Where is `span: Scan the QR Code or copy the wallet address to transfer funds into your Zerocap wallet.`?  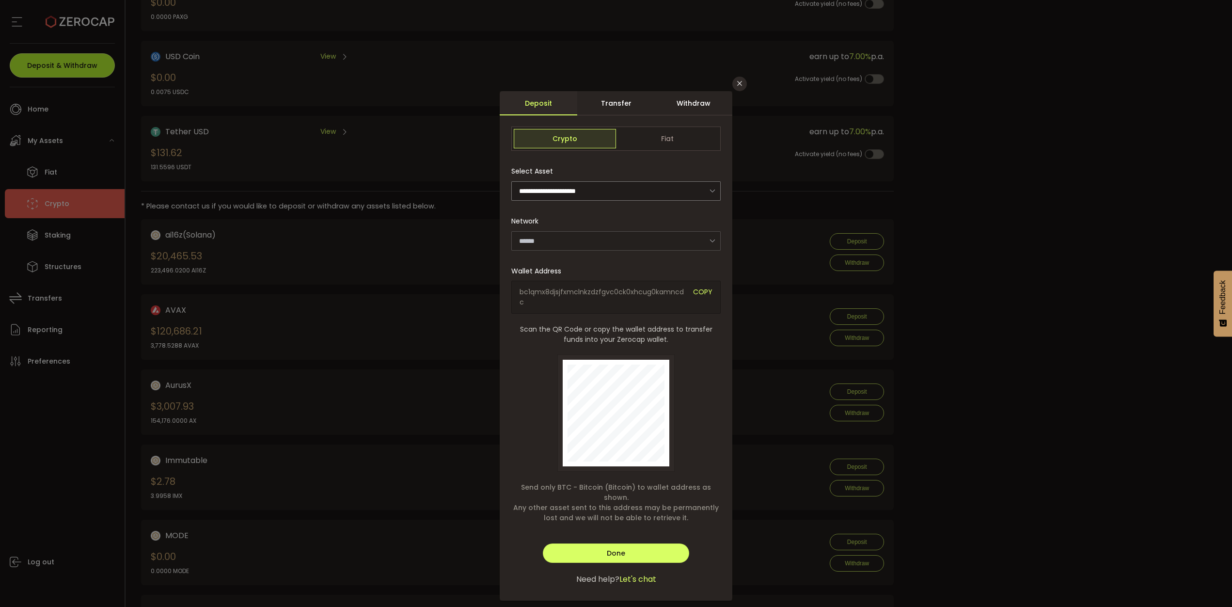 span: Scan the QR Code or copy the wallet address to transfer funds into your Zerocap wallet. is located at coordinates (616, 335).